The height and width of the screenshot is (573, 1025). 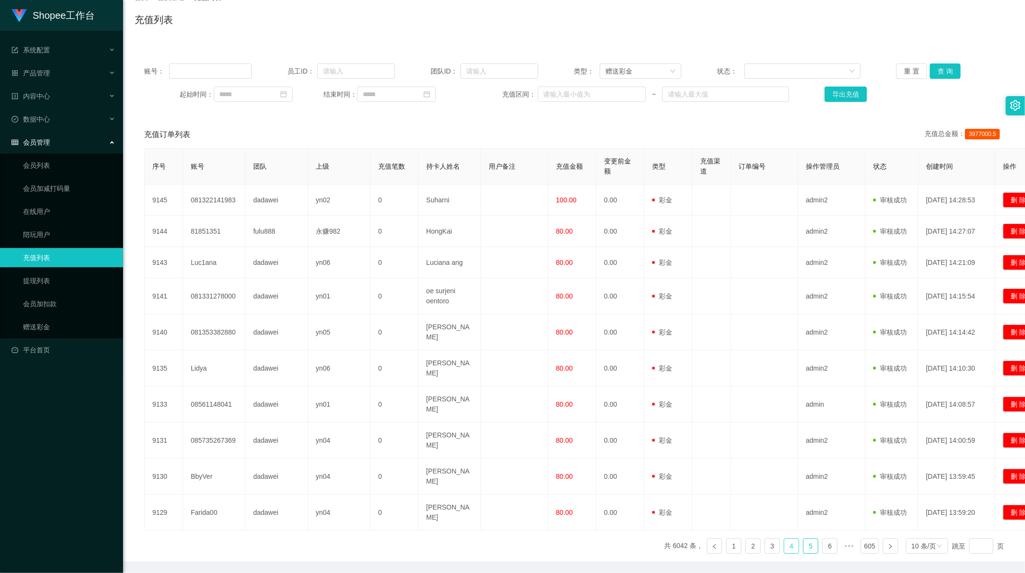 I want to click on li: 上一页, so click(x=715, y=546).